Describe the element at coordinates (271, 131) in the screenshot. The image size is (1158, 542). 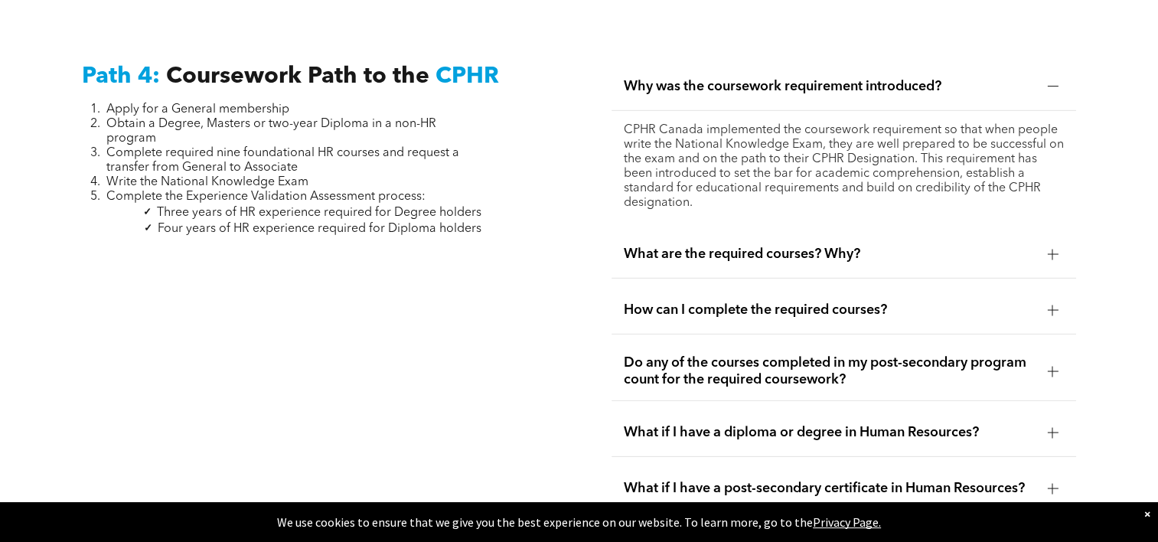
I see `span: Obtain a Degree, Masters or two-year Diploma in a non-HR program` at that location.